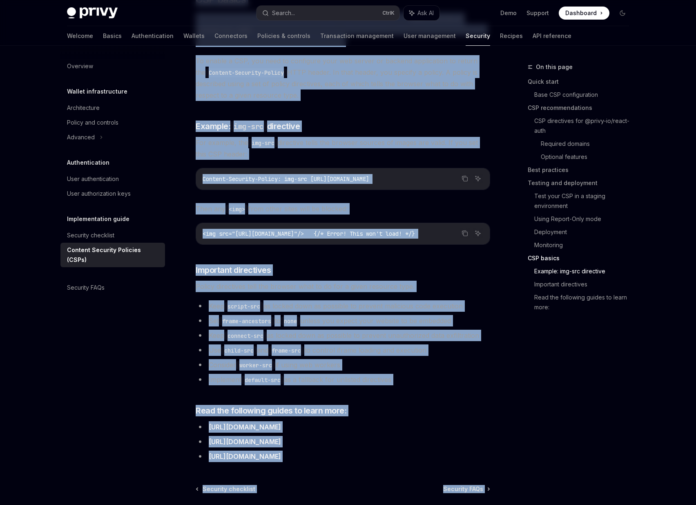 The image size is (696, 505). What do you see at coordinates (585, 284) in the screenshot?
I see `a: Important directives` at bounding box center [585, 284].